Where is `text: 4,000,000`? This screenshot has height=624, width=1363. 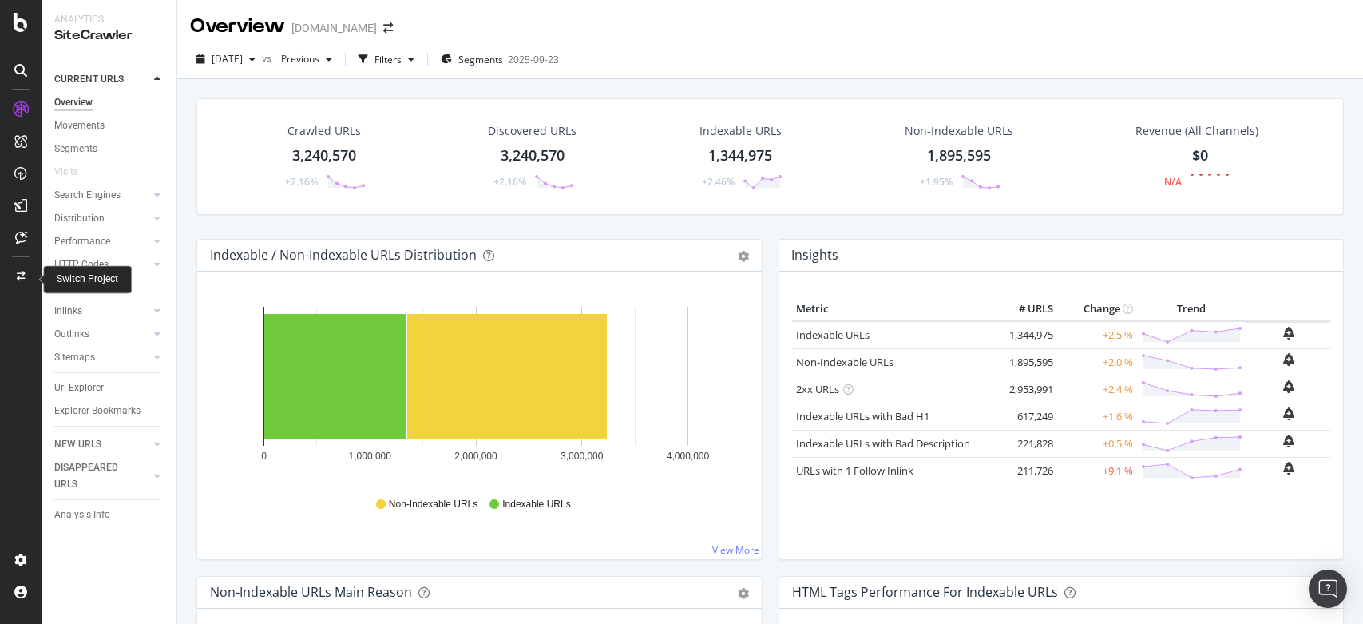 text: 4,000,000 is located at coordinates (688, 456).